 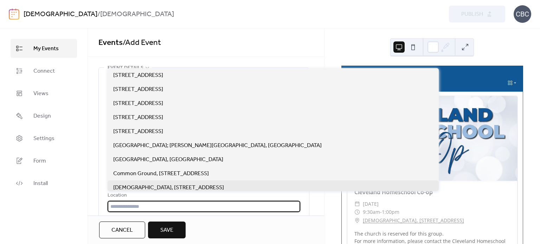 What do you see at coordinates (44, 139) in the screenshot?
I see `a: Settings` at bounding box center [44, 139].